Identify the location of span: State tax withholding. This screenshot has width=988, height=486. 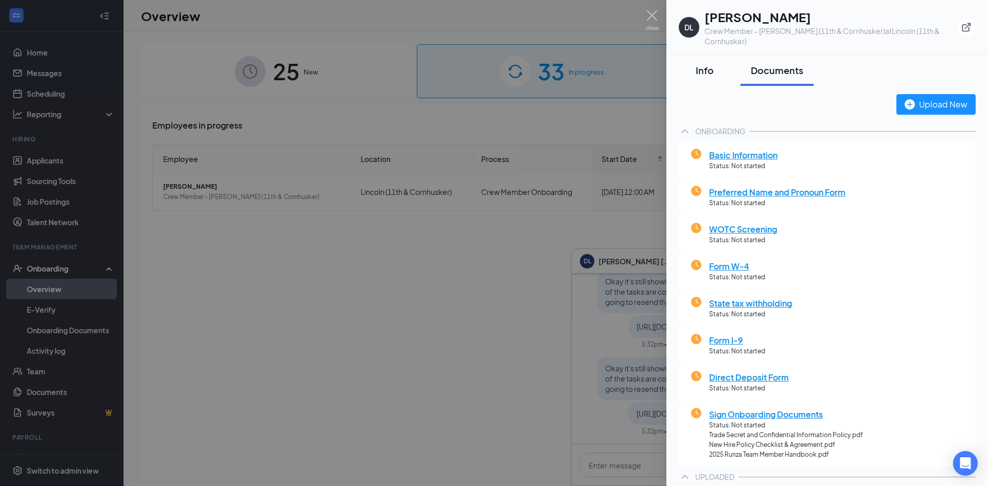
(750, 303).